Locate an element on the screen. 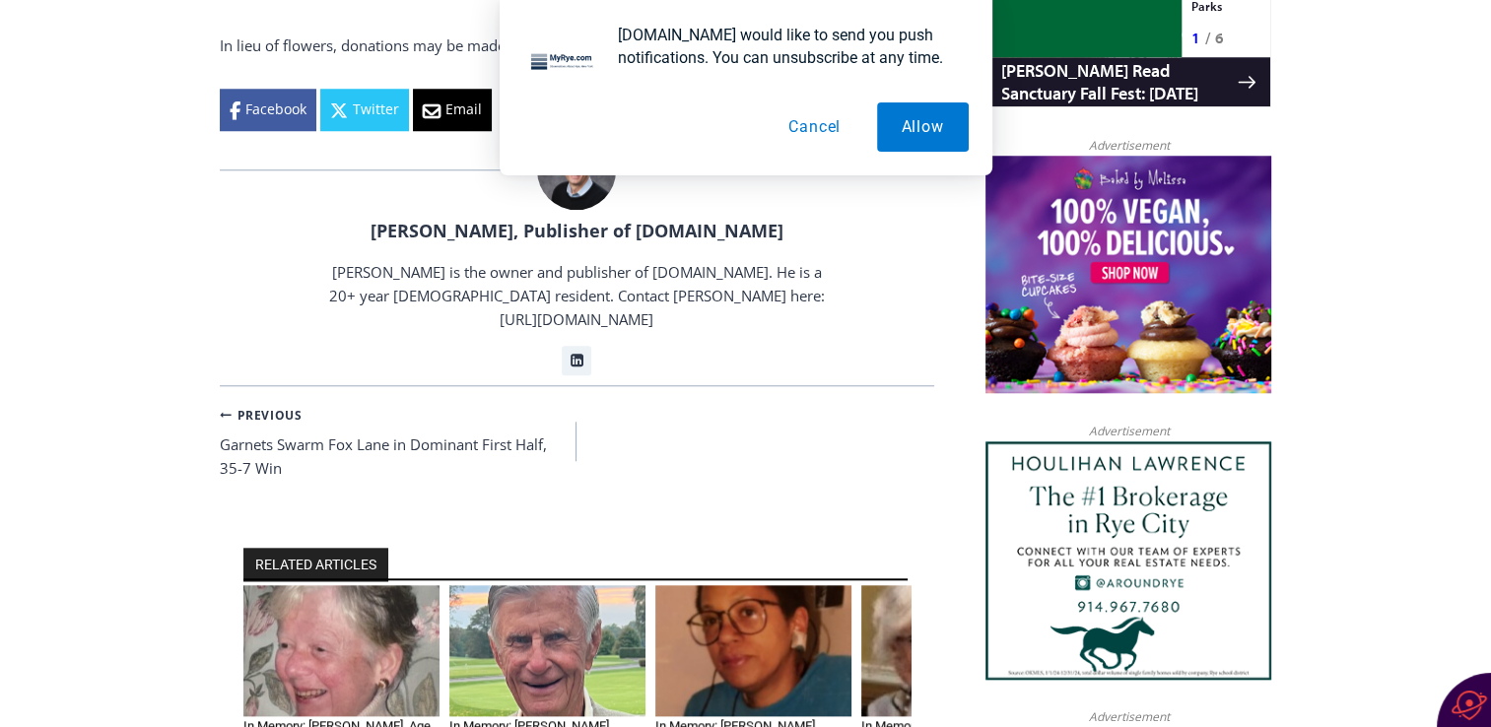 The image size is (1491, 727). img: s_800_29ca6ca9-f6cc-433c-a631-14f6620ca39b.jpeg is located at coordinates (99, 99).